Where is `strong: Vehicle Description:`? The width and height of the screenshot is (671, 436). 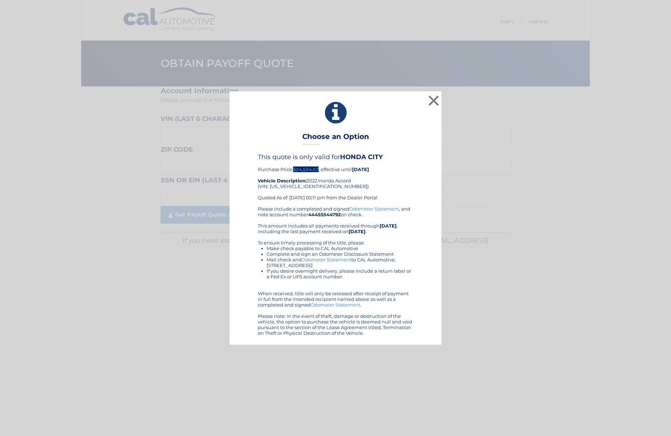 strong: Vehicle Description: is located at coordinates (282, 181).